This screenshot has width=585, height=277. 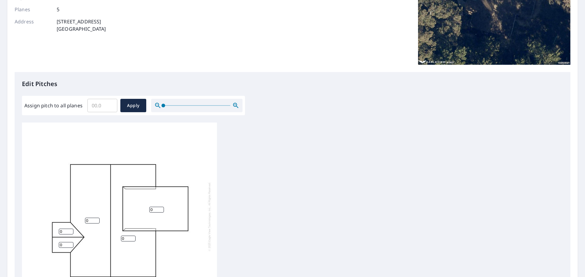 I want to click on p: Planes, so click(x=33, y=9).